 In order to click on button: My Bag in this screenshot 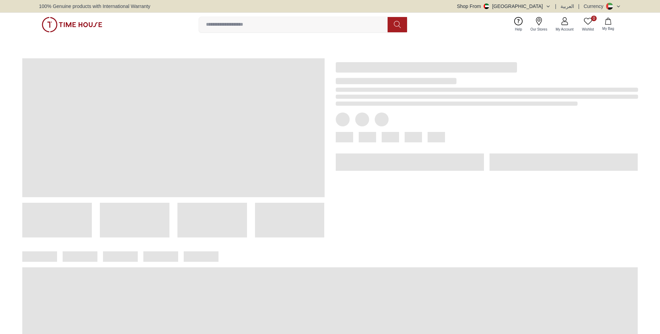, I will do `click(608, 24)`.